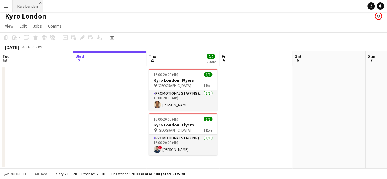  Describe the element at coordinates (37, 26) in the screenshot. I see `span: Jobs` at that location.